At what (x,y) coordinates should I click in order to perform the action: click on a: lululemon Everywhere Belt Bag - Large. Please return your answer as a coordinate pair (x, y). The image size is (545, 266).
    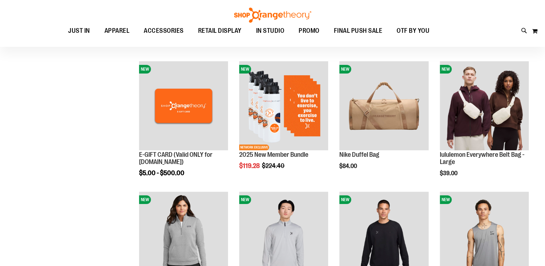
    Looking at the image, I should click on (482, 158).